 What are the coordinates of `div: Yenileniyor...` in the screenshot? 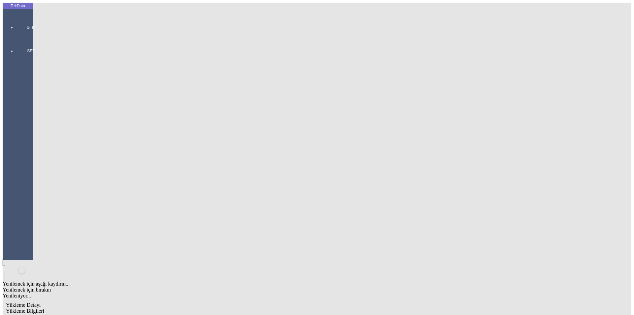 It's located at (268, 296).